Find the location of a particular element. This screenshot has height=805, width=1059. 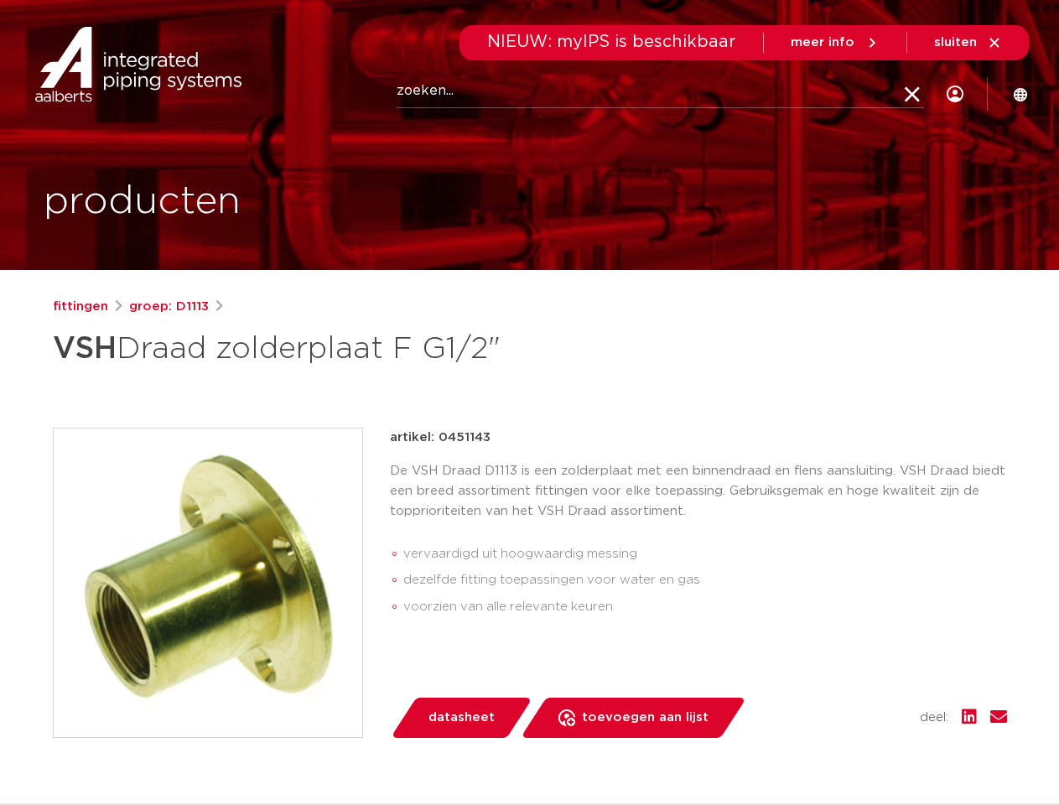

a: groep: D1113 is located at coordinates (169, 307).